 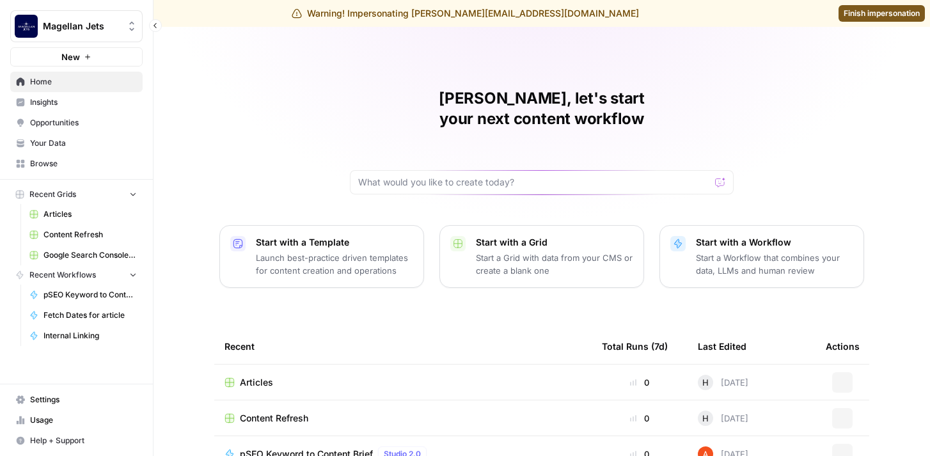 What do you see at coordinates (334, 264) in the screenshot?
I see `p: Launch best-practice driven templates for content creation and operations` at bounding box center [334, 264].